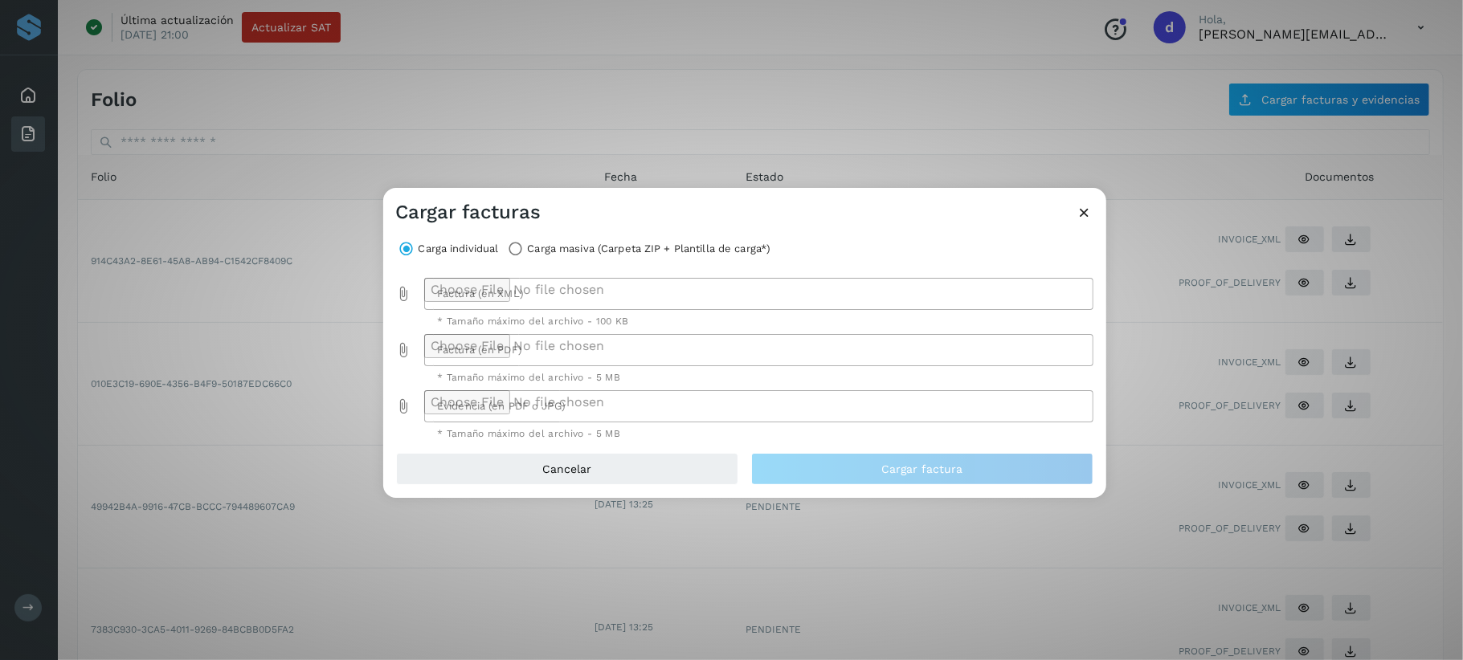 This screenshot has height=660, width=1463. Describe the element at coordinates (921, 469) in the screenshot. I see `span: Cargar factura` at that location.